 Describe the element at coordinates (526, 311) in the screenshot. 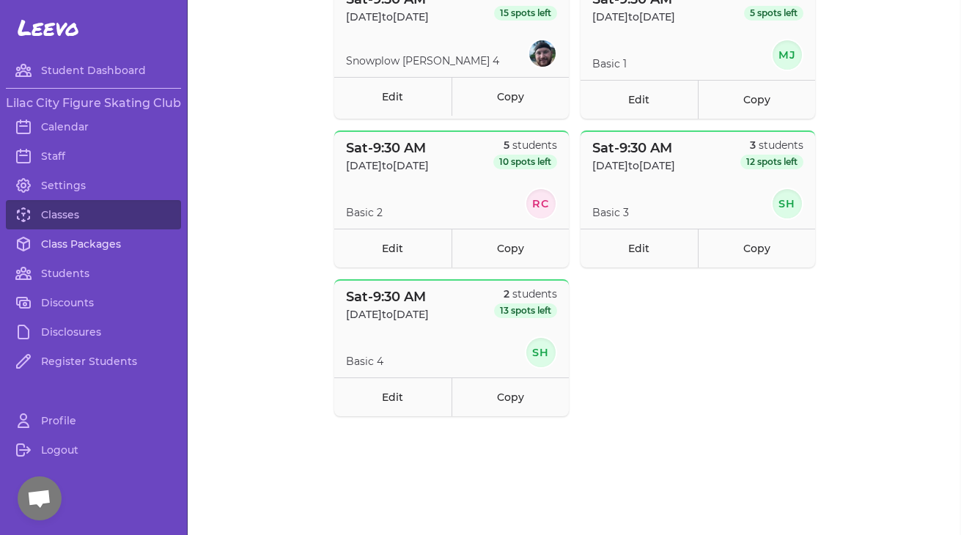

I see `span: 13 spots left` at that location.